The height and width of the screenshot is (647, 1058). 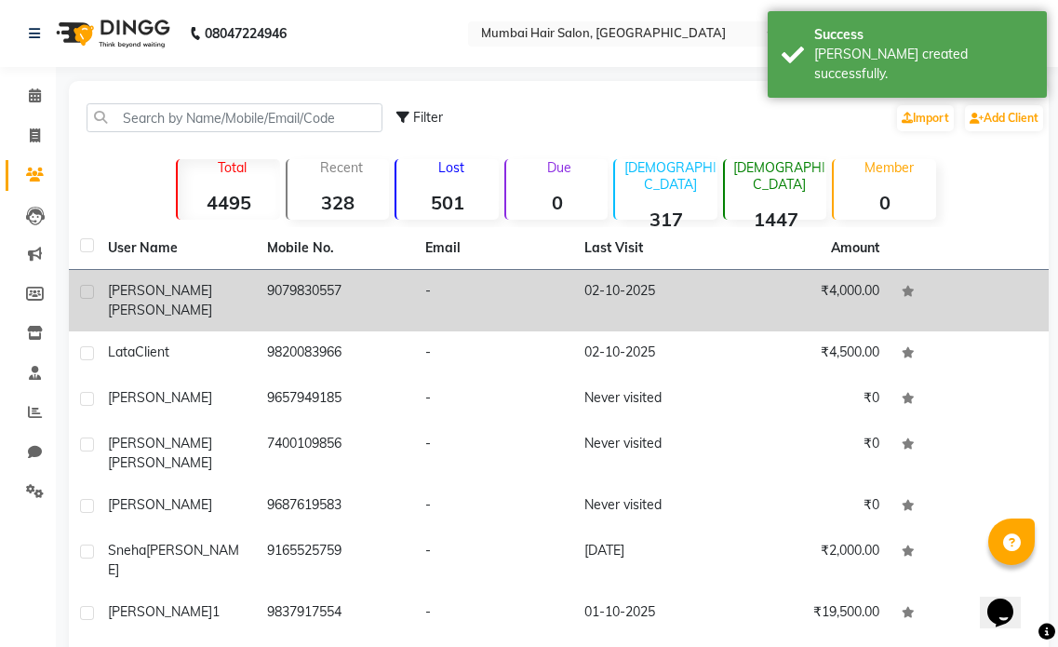 What do you see at coordinates (925, 118) in the screenshot?
I see `a: Import` at bounding box center [925, 118].